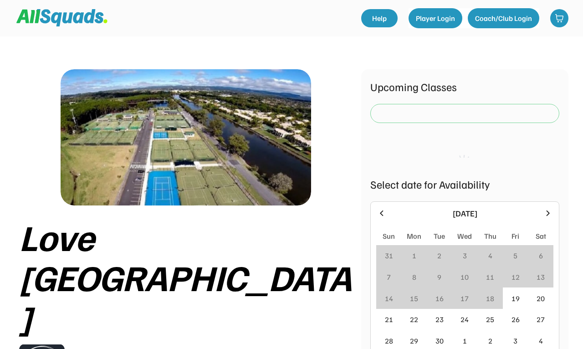 This screenshot has height=349, width=583. What do you see at coordinates (540, 298) in the screenshot?
I see `div: 20` at bounding box center [540, 298].